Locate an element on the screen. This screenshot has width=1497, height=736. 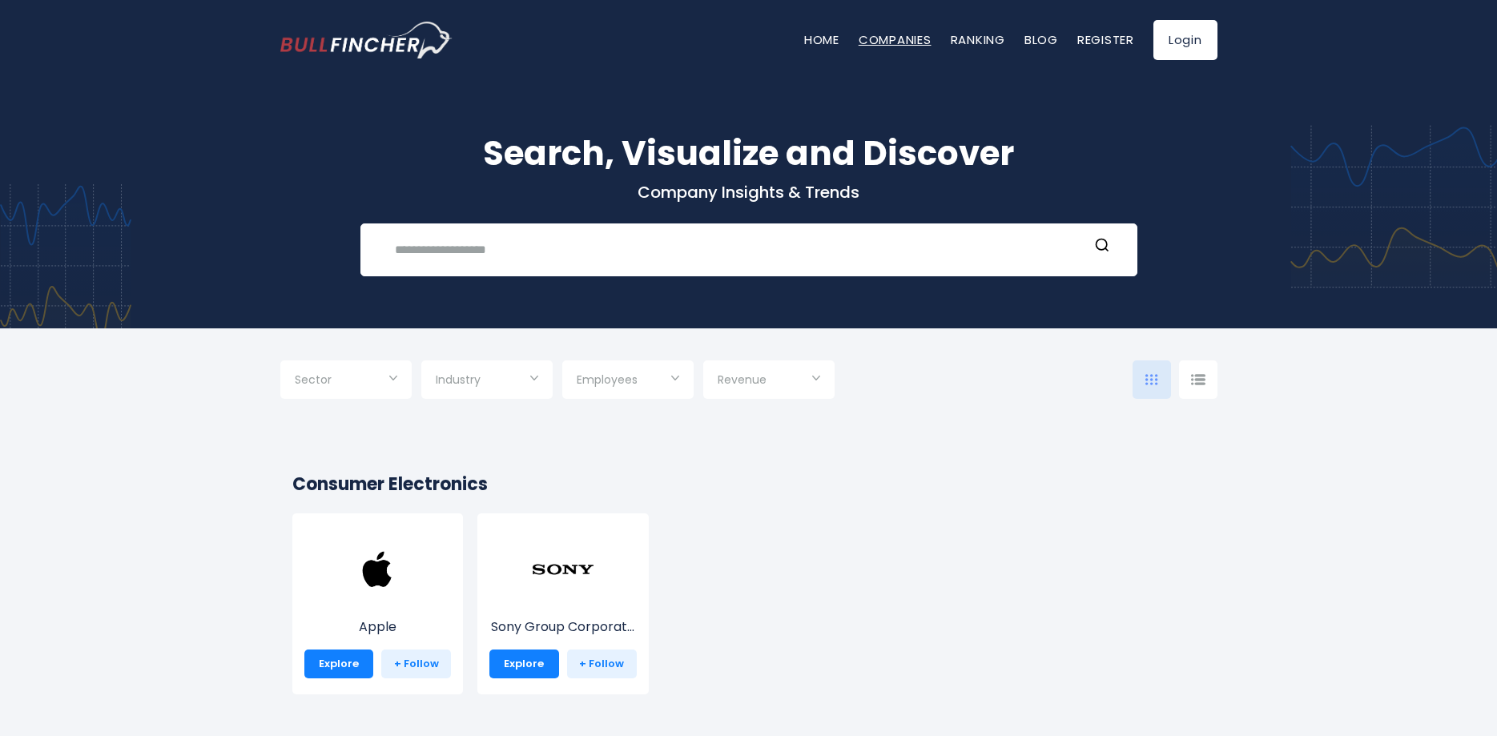
h2: Consumer Electronics is located at coordinates (749, 484).